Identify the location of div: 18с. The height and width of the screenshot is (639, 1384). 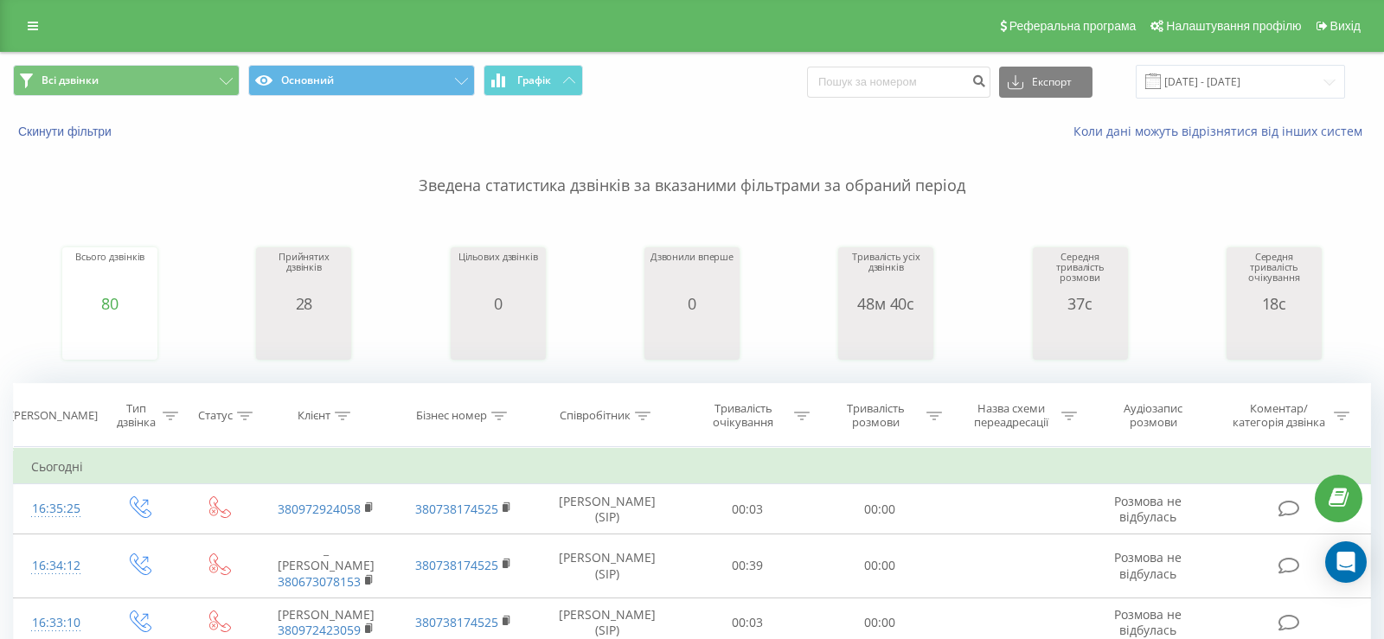
(1274, 304).